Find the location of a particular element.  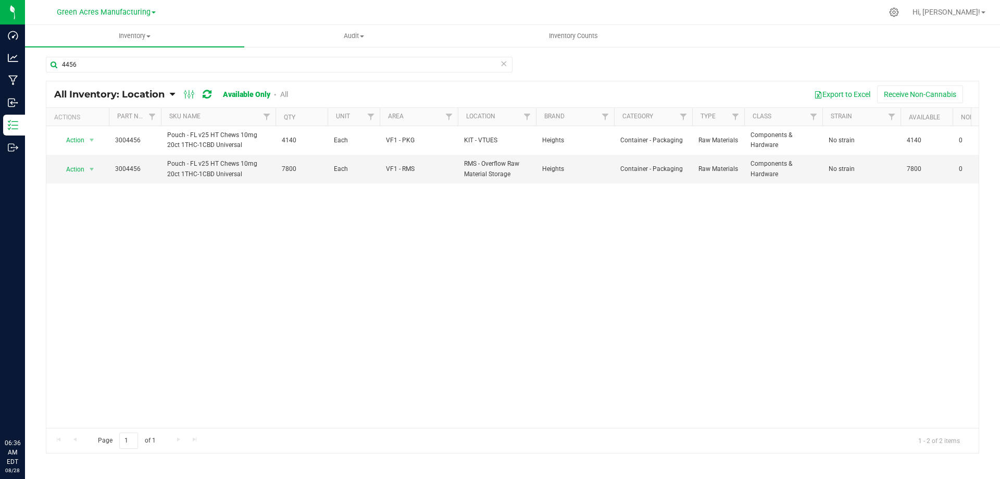

a: Category is located at coordinates (637, 116).